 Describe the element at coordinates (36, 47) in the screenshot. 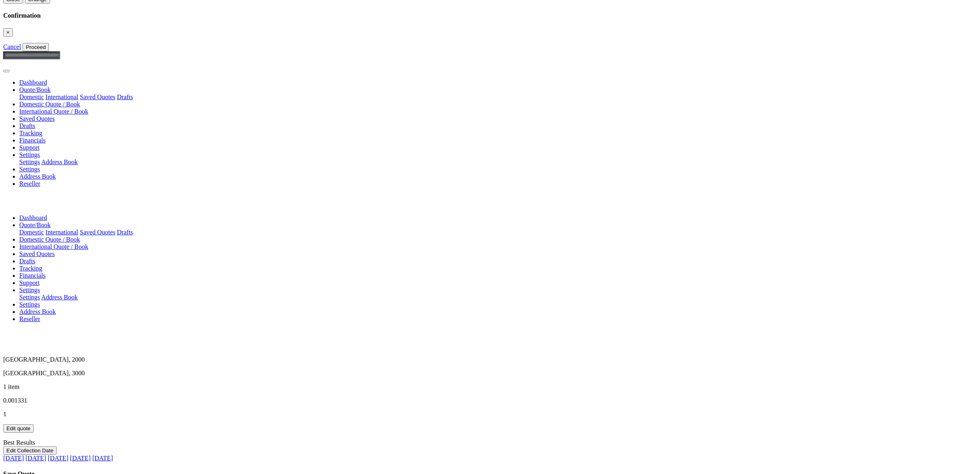

I see `button: Proceed` at that location.